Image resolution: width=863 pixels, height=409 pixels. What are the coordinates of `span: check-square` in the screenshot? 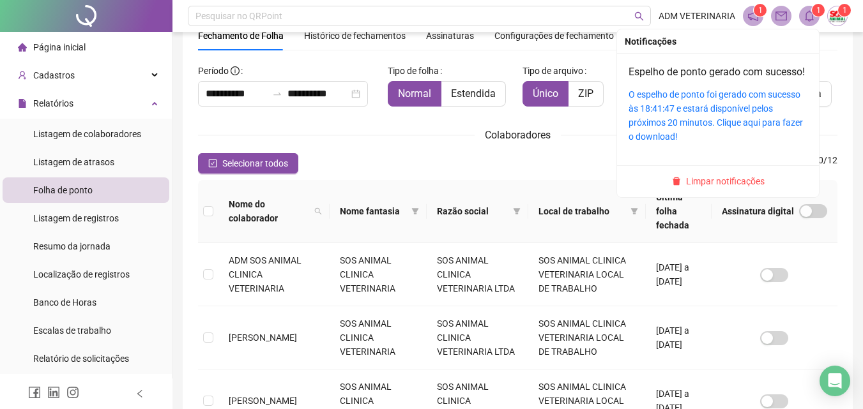 It's located at (213, 163).